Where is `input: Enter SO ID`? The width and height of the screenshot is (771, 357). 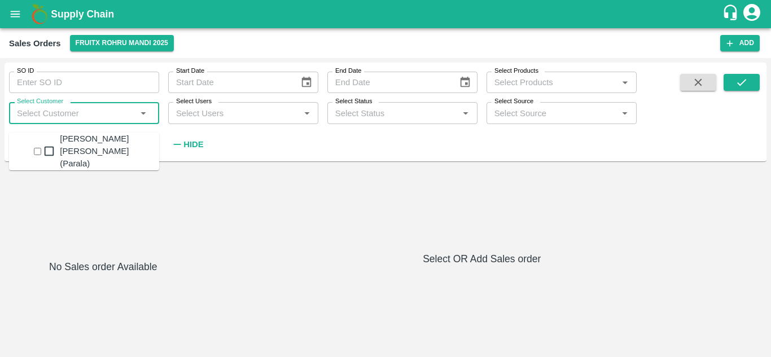
input: Enter SO ID is located at coordinates (84, 82).